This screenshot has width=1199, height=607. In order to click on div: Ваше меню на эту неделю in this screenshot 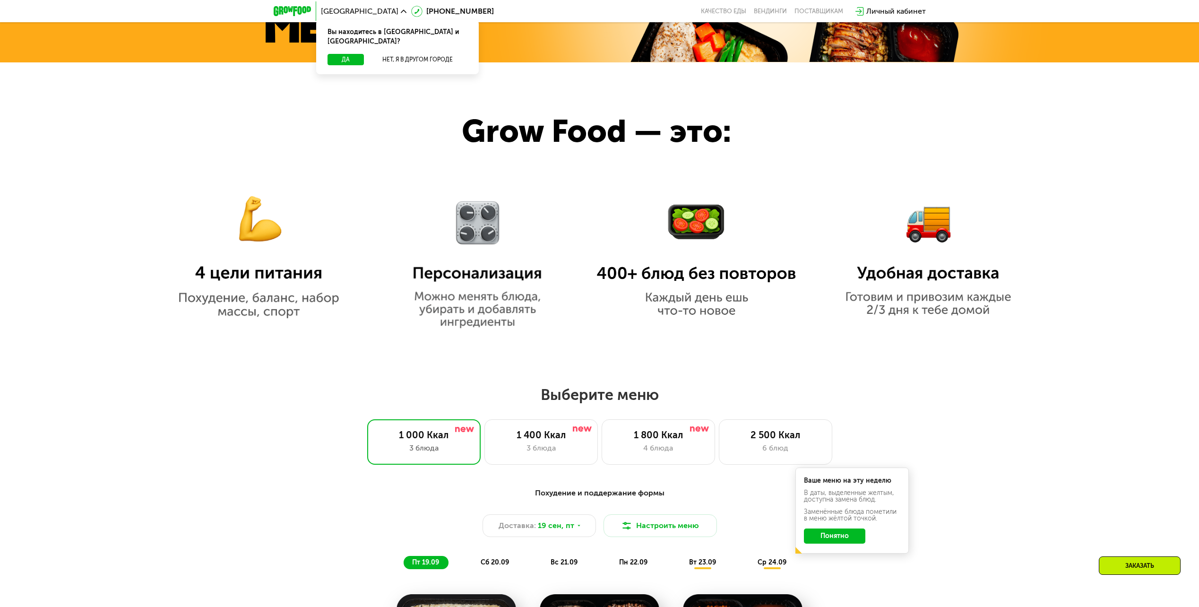, I will do `click(852, 481)`.